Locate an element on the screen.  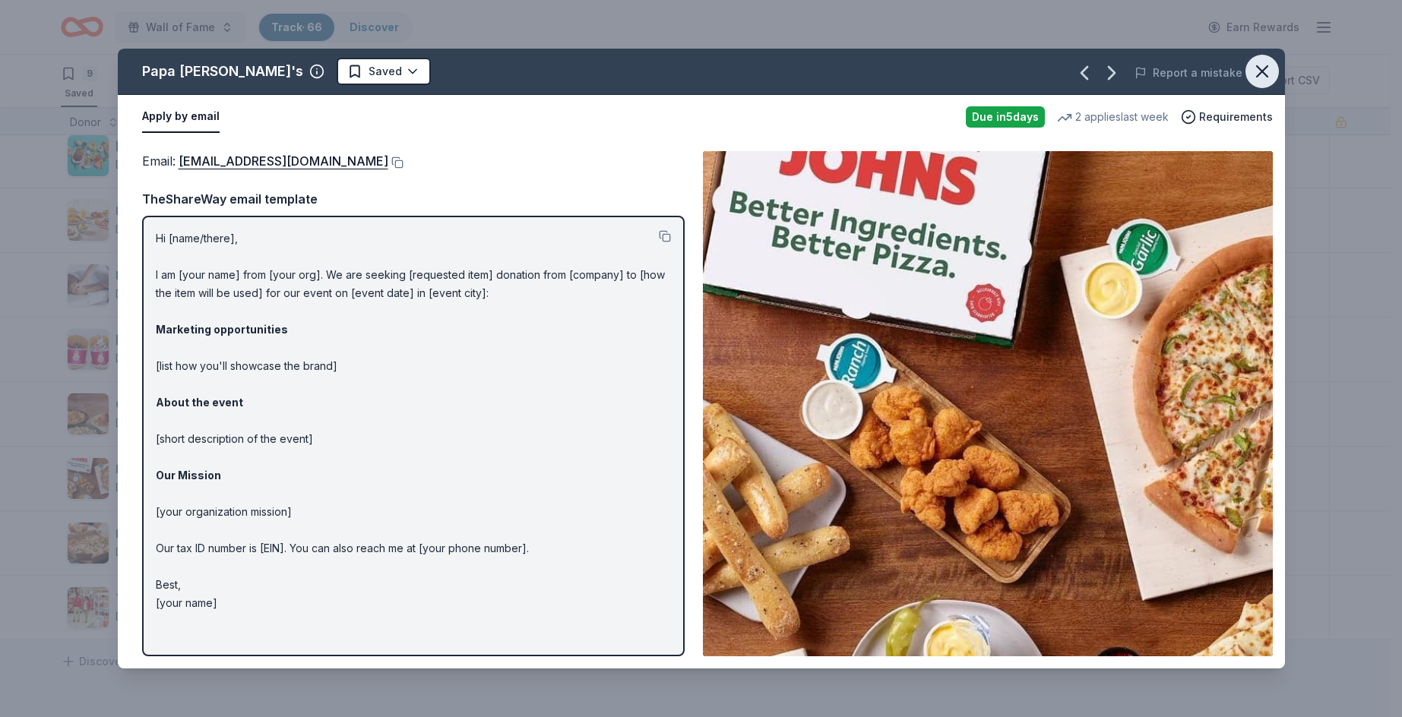
span: Email : is located at coordinates (265, 161).